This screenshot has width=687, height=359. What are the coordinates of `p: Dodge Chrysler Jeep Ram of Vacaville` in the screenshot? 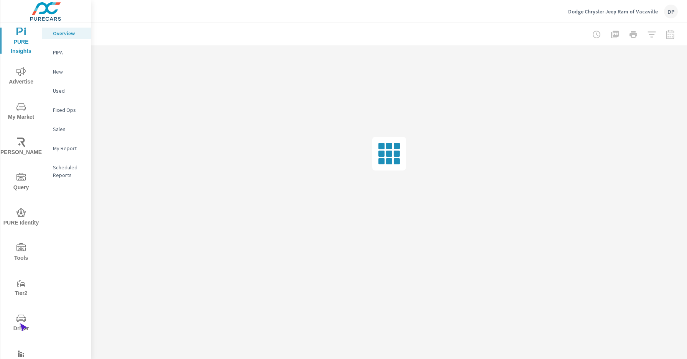 It's located at (613, 11).